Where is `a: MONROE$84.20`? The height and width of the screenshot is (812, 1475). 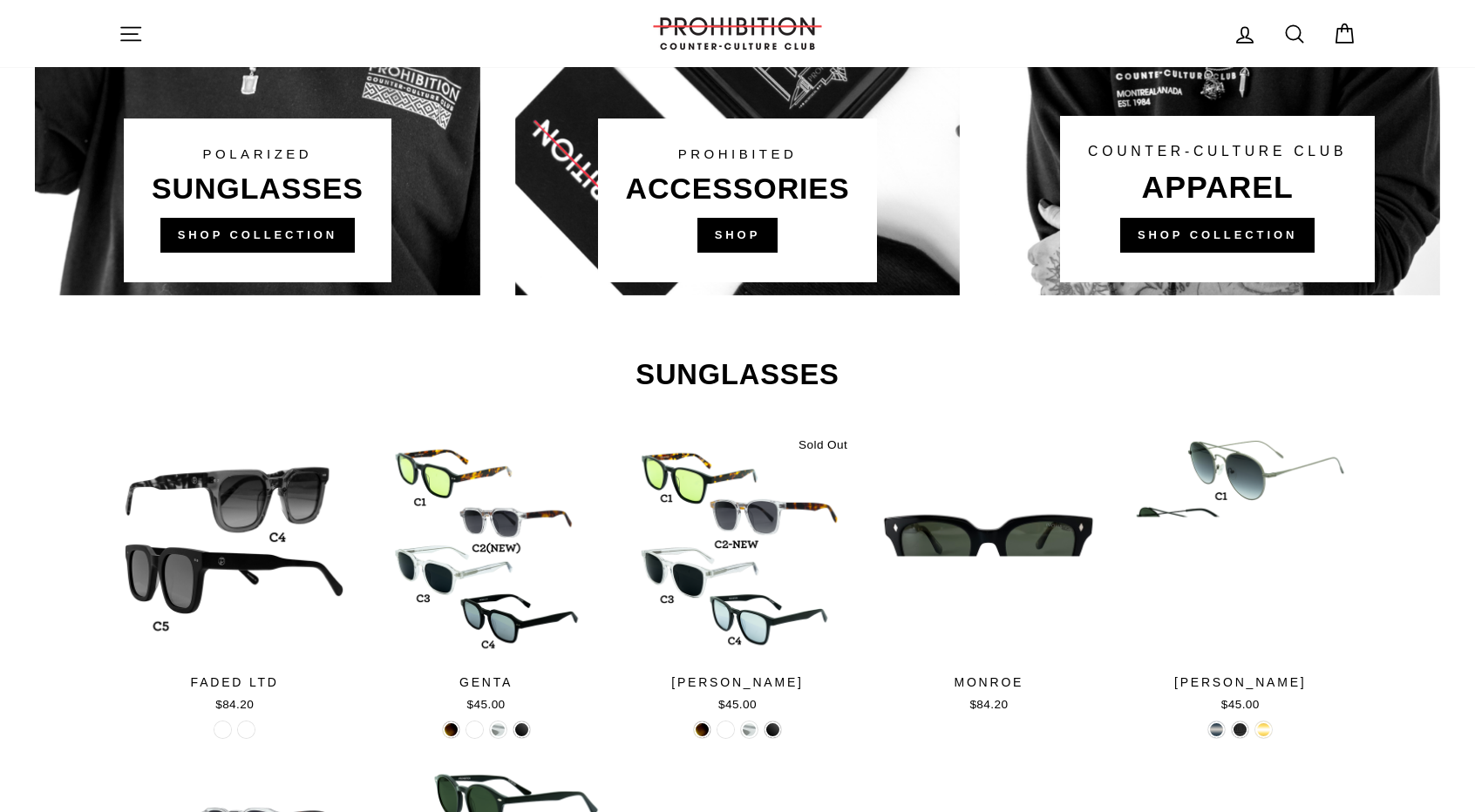 a: MONROE$84.20 is located at coordinates (989, 576).